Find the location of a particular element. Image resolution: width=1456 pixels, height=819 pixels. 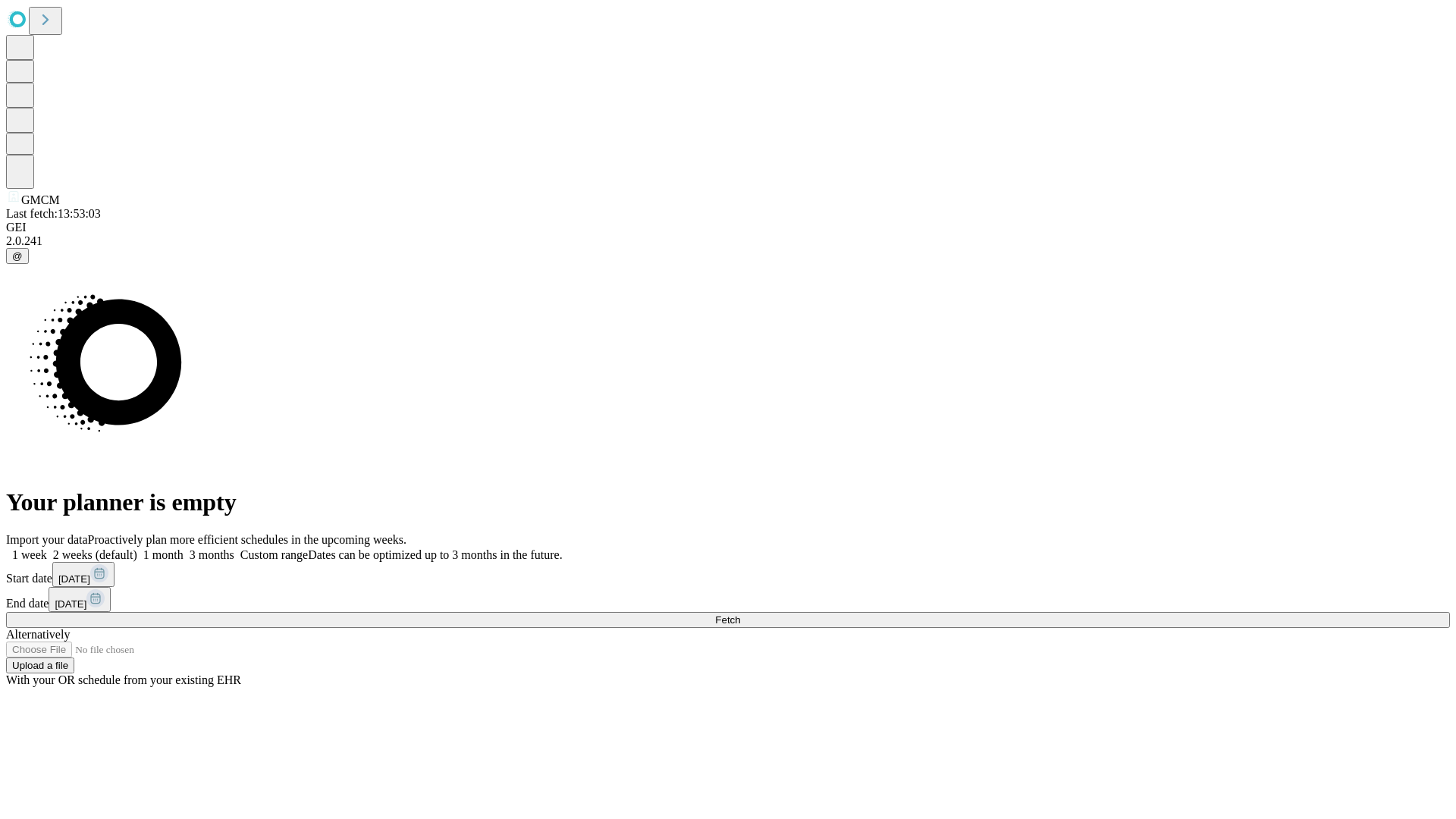

span: Custom range is located at coordinates (273, 554).